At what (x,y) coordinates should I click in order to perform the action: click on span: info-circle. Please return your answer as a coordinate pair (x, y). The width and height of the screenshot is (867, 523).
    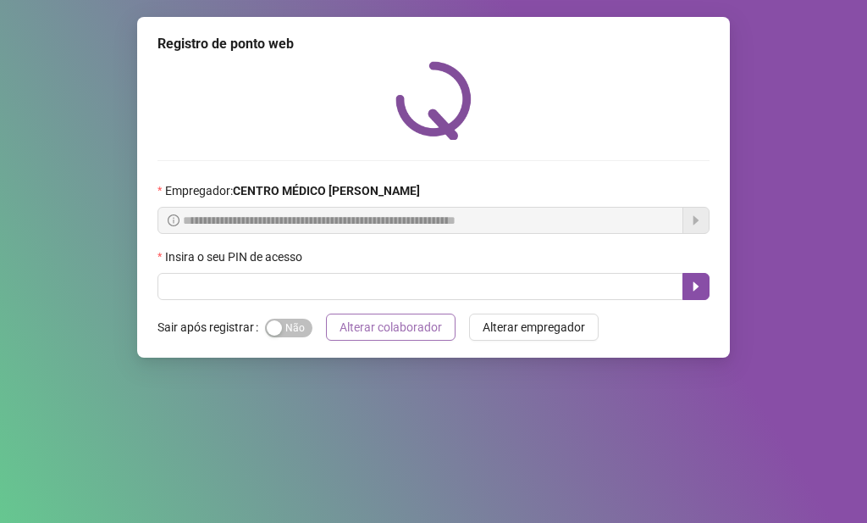
    Looking at the image, I should click on (174, 220).